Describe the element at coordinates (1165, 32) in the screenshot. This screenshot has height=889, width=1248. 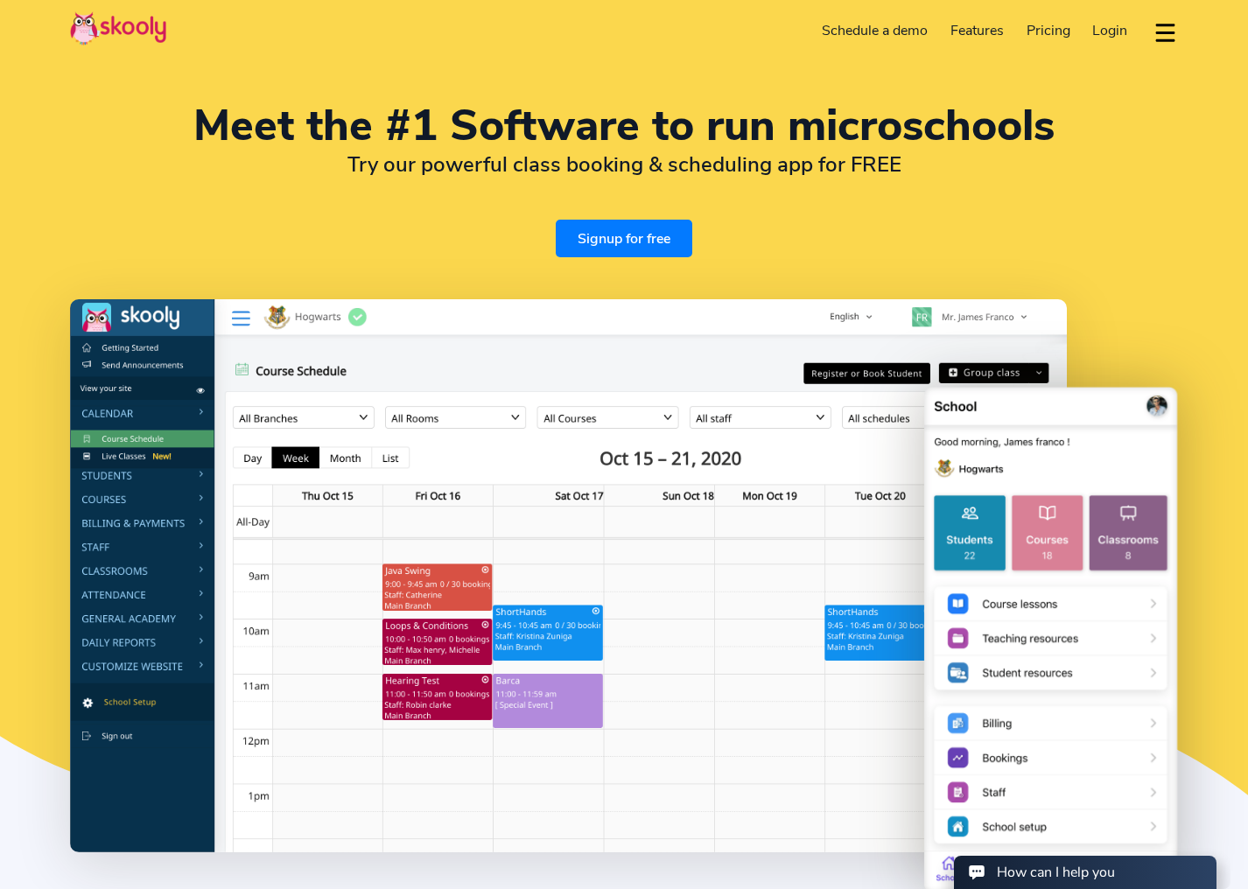
I see `button: dropdown menu` at that location.